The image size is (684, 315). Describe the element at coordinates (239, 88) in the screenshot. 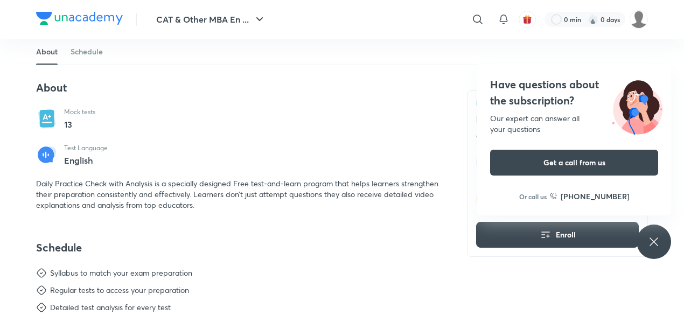

I see `h4: About` at that location.